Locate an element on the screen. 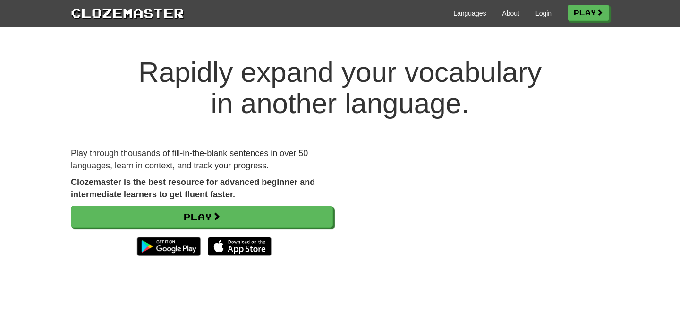  a: About is located at coordinates (511, 13).